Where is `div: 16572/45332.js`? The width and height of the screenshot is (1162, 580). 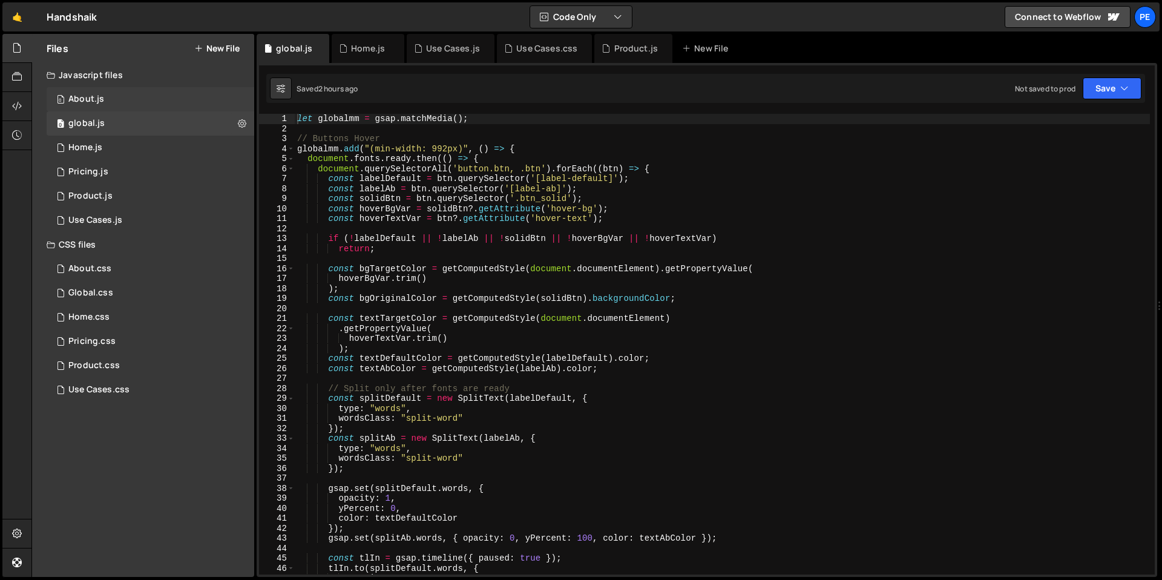 div: 16572/45332.js is located at coordinates (150, 220).